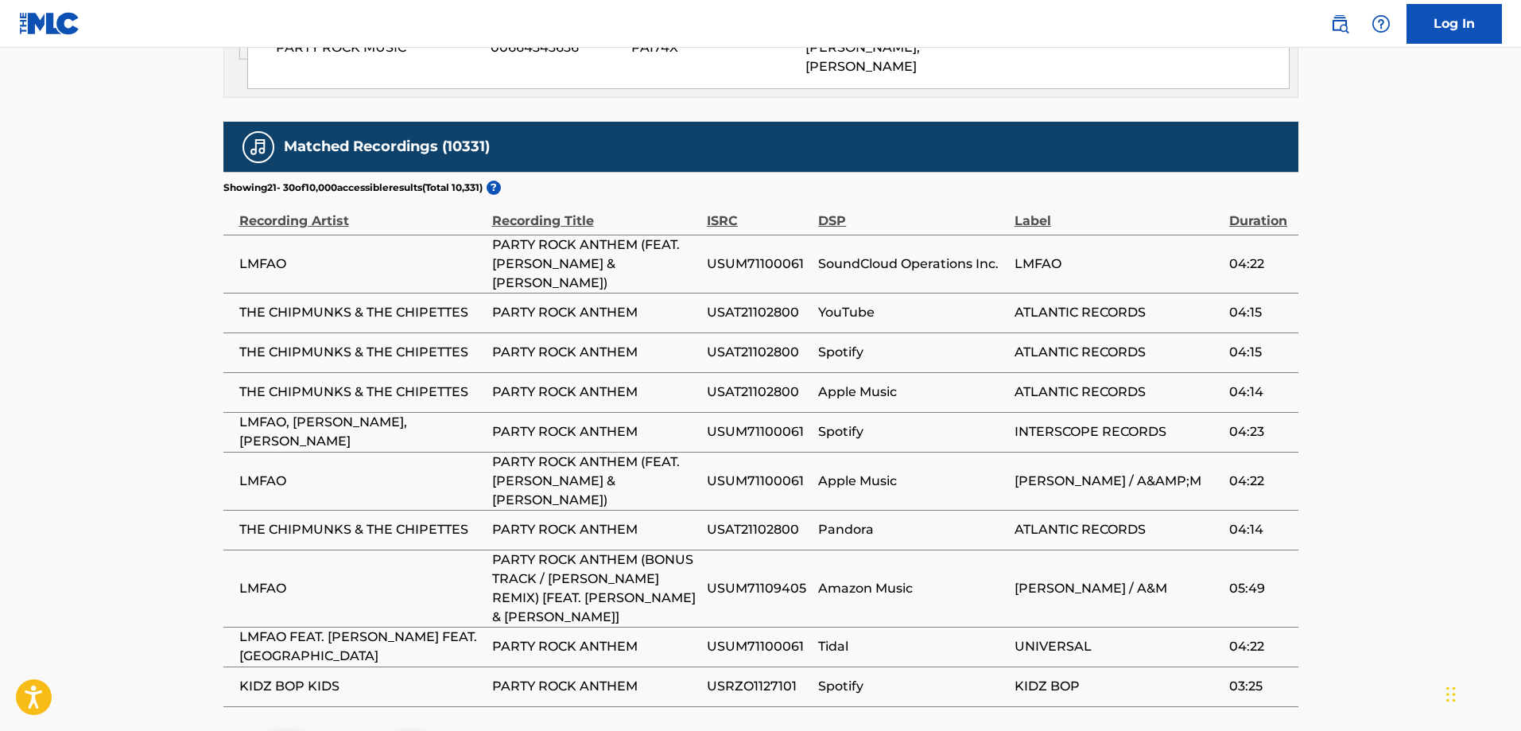 This screenshot has width=1521, height=731. I want to click on div: Duration, so click(1259, 212).